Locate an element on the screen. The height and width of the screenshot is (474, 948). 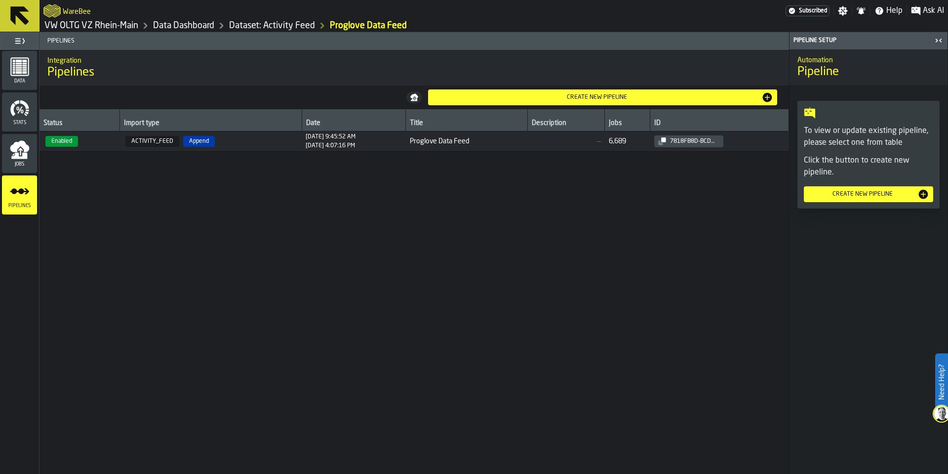
a: link-to-/wh/i/44979e6c-6f66-405e-9874-c1e29f02a54a/settings/billing is located at coordinates (807, 11).